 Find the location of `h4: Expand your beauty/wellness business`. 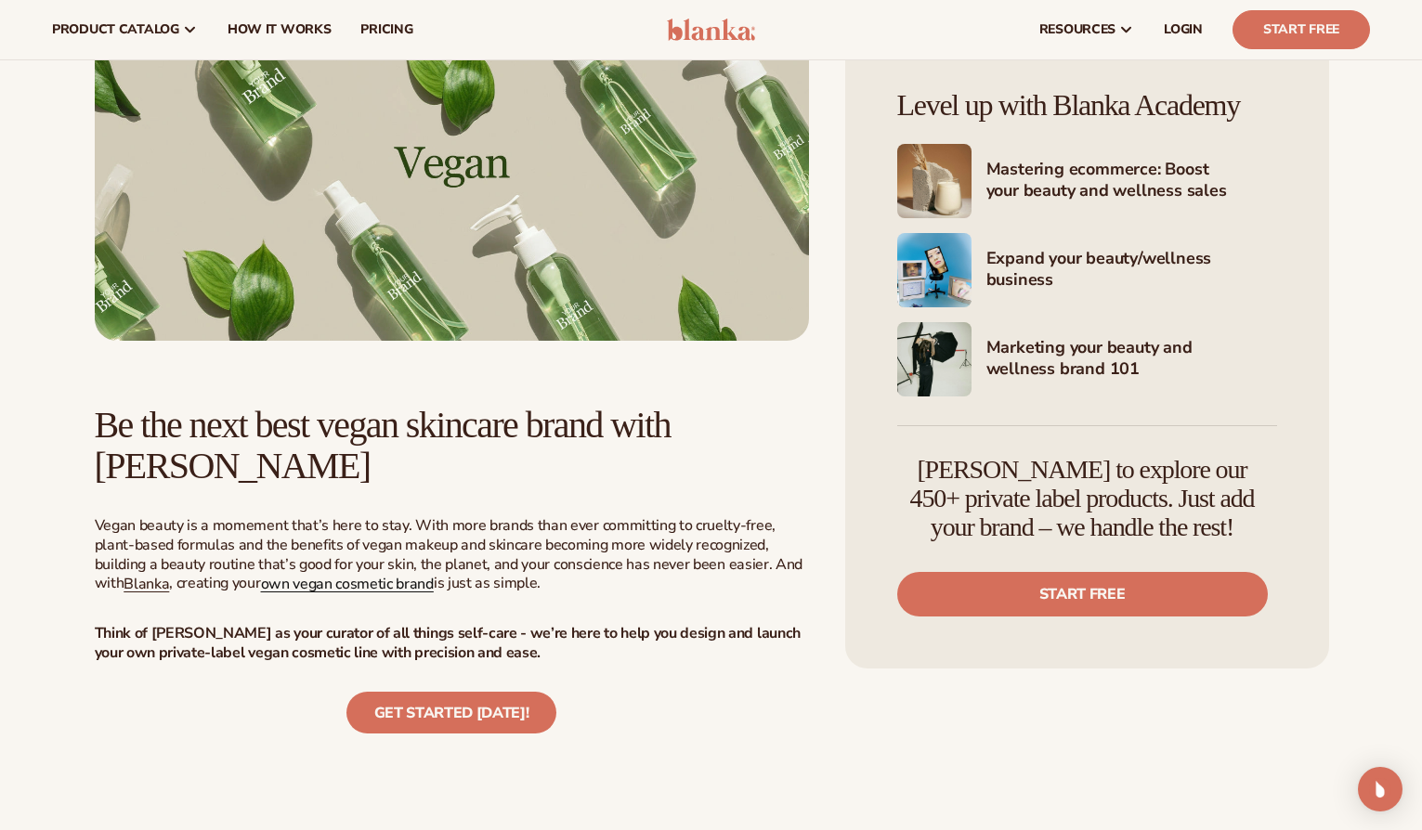

h4: Expand your beauty/wellness business is located at coordinates (1131, 270).